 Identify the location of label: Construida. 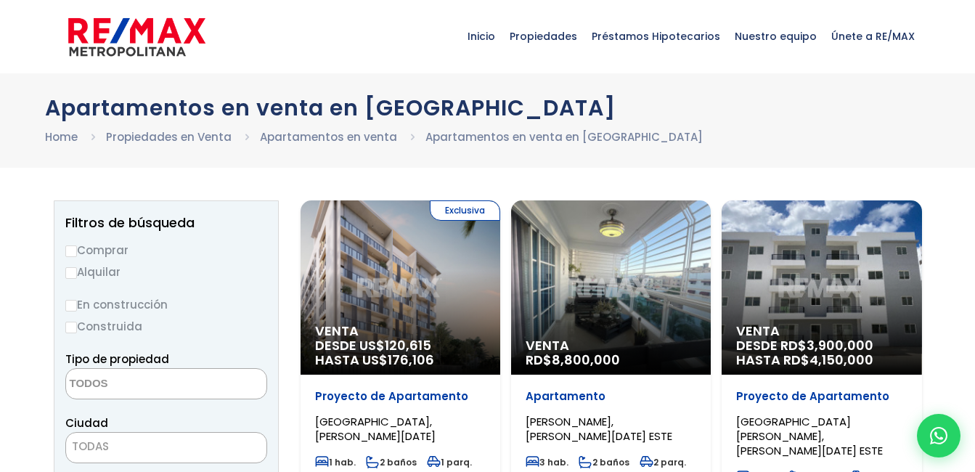
(166, 326).